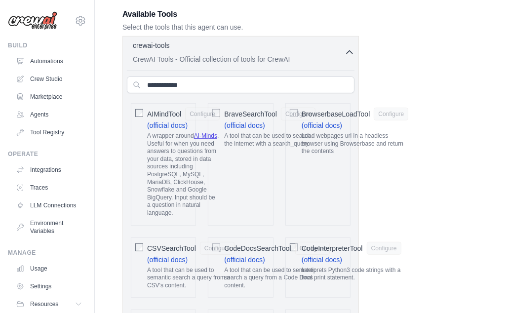 This screenshot has height=313, width=509. Describe the element at coordinates (270, 140) in the screenshot. I see `p: A tool that can be used to search the internet with a search_query.` at that location.